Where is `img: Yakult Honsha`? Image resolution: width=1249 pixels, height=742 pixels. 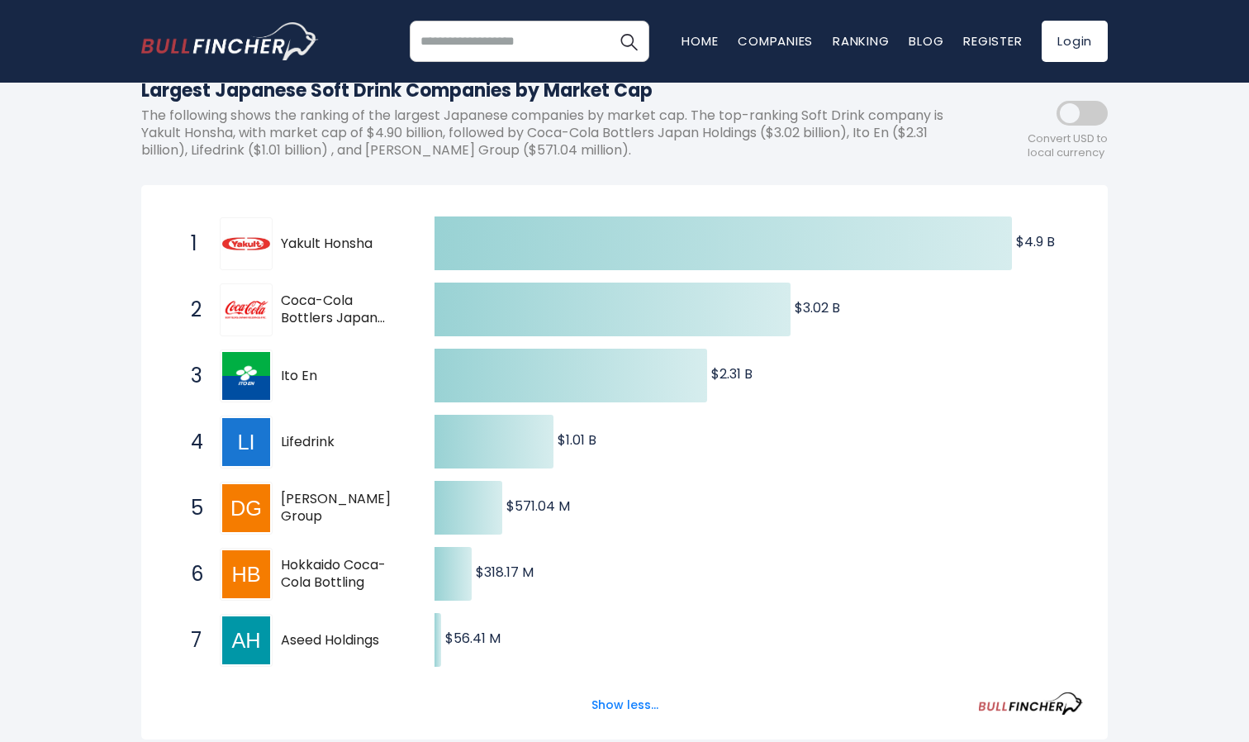
img: Yakult Honsha is located at coordinates (246, 244).